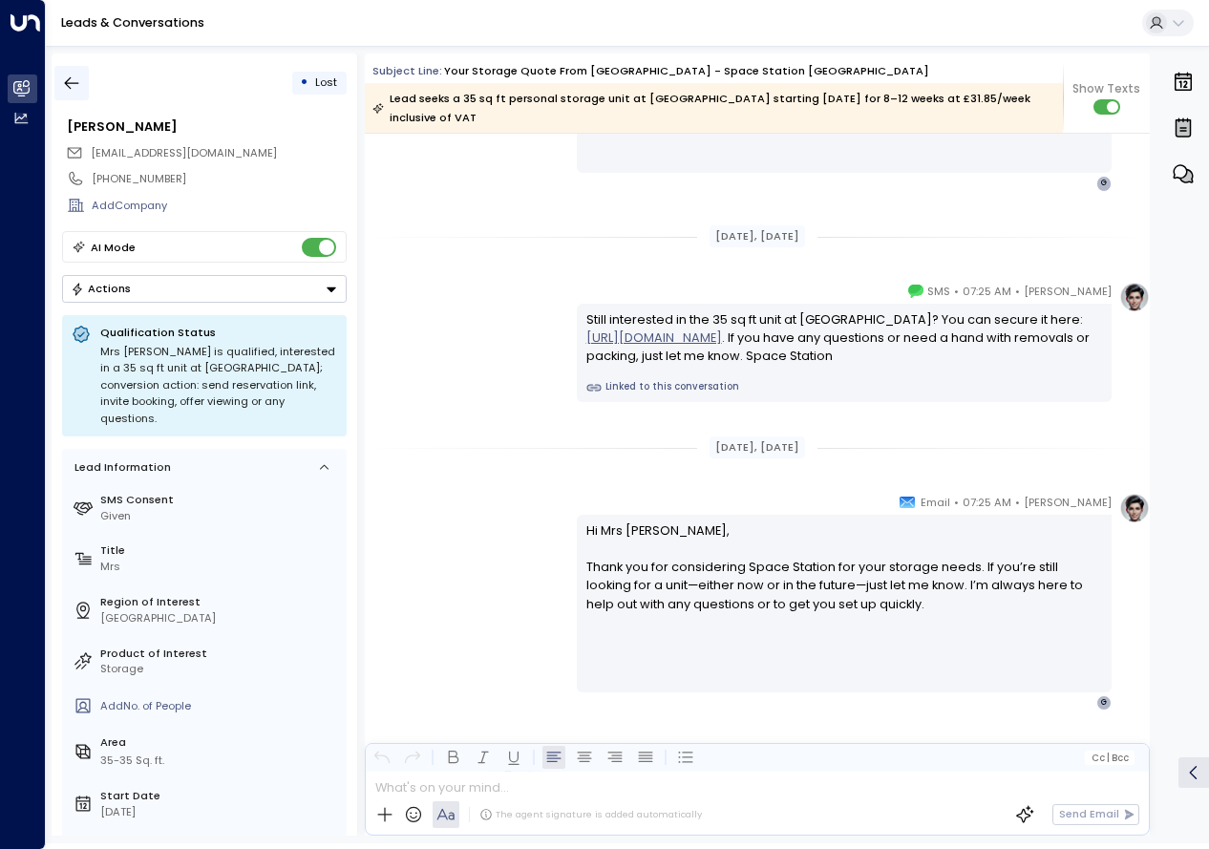  What do you see at coordinates (844, 388) in the screenshot?
I see `a: Linked to this conversation` at bounding box center [844, 388].